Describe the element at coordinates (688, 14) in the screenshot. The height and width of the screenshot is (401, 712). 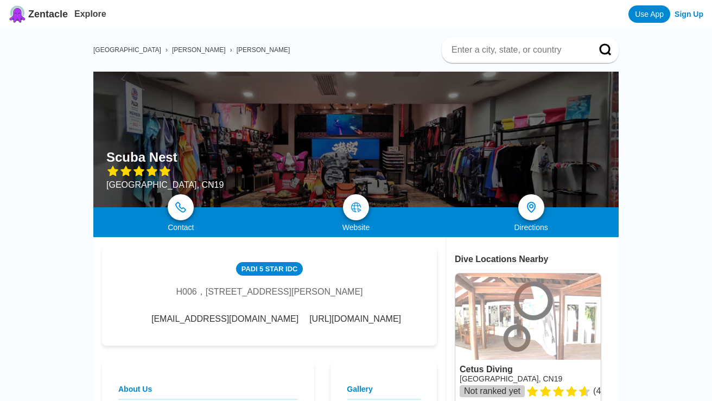
I see `a: Sign Up` at that location.